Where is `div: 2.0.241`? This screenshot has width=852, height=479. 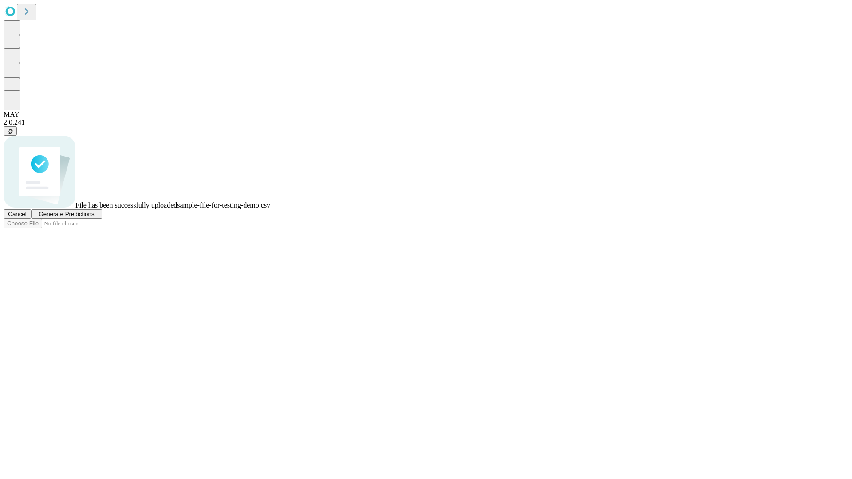 div: 2.0.241 is located at coordinates (426, 122).